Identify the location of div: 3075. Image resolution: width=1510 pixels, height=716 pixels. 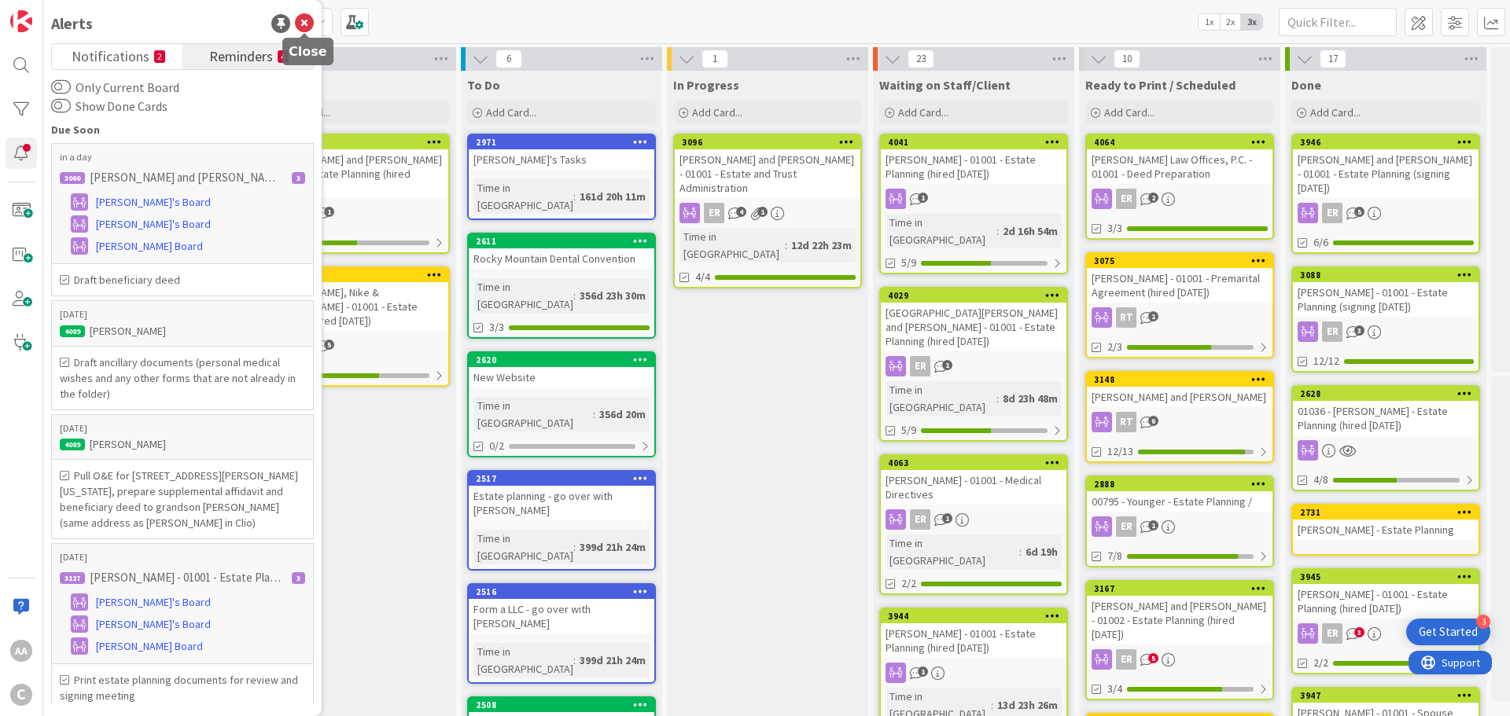
(1183, 261).